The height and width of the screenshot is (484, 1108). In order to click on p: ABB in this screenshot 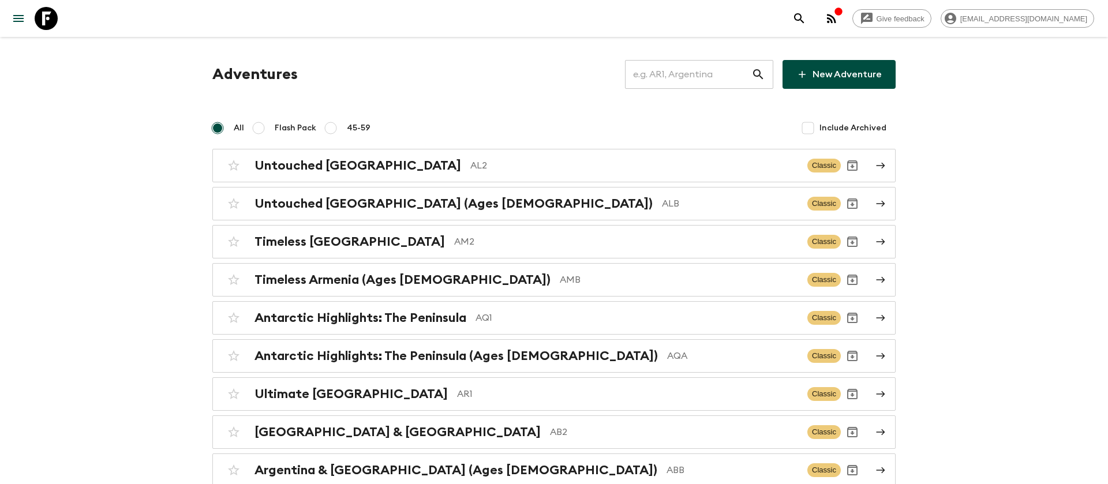, I will do `click(732, 470)`.